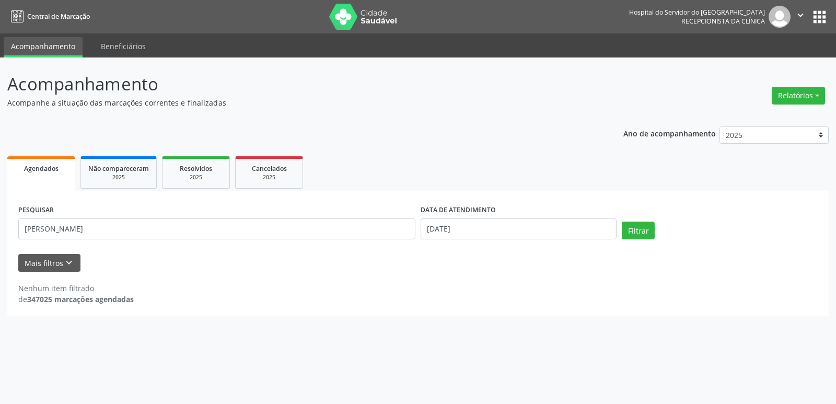 The height and width of the screenshot is (404, 836). I want to click on div: Nenhum item filtrado, so click(76, 288).